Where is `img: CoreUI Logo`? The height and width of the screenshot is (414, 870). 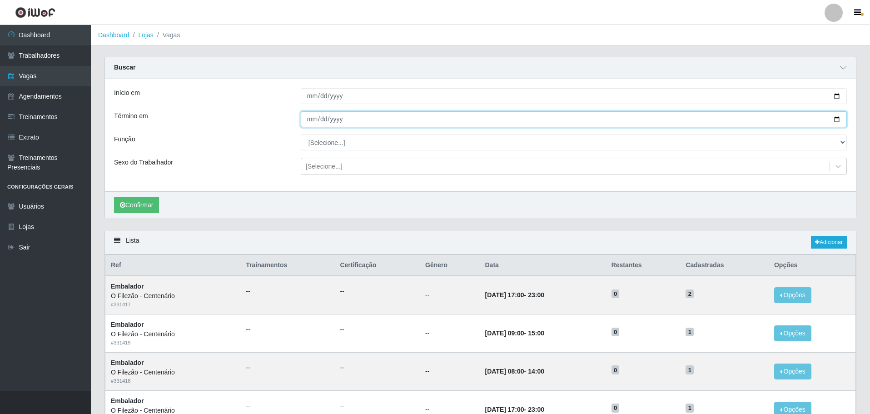 img: CoreUI Logo is located at coordinates (35, 12).